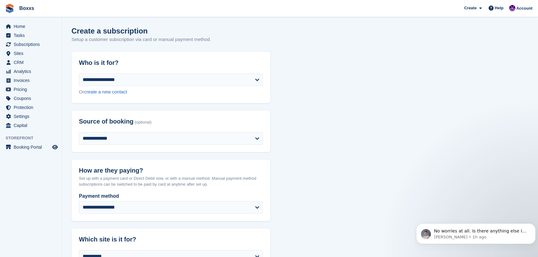 Image resolution: width=538 pixels, height=257 pixels. I want to click on span: Storefront, so click(34, 138).